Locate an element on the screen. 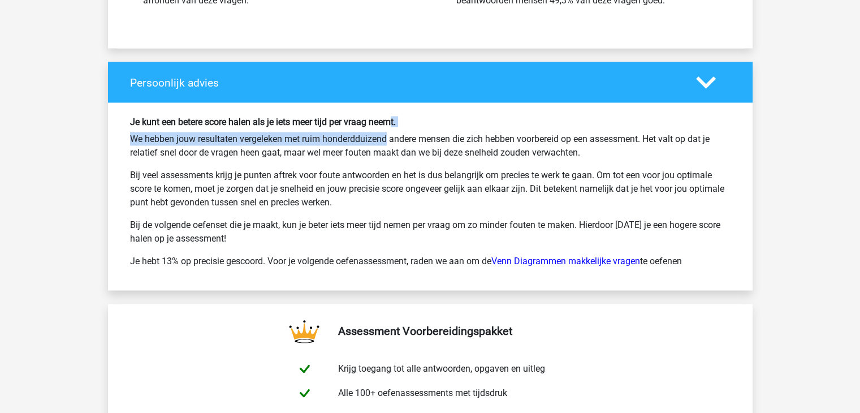 This screenshot has height=413, width=860. p: Bij de volgende oefenset die je maakt, kun je beter iets meer tijd nemen per vraag om zo minder f... is located at coordinates (430, 231).